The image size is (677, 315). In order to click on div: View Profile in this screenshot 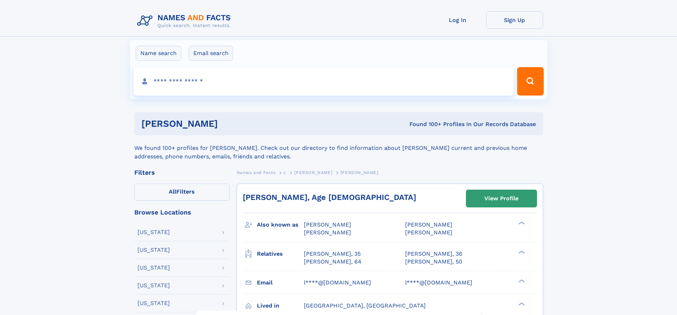, I will do `click(501, 199)`.